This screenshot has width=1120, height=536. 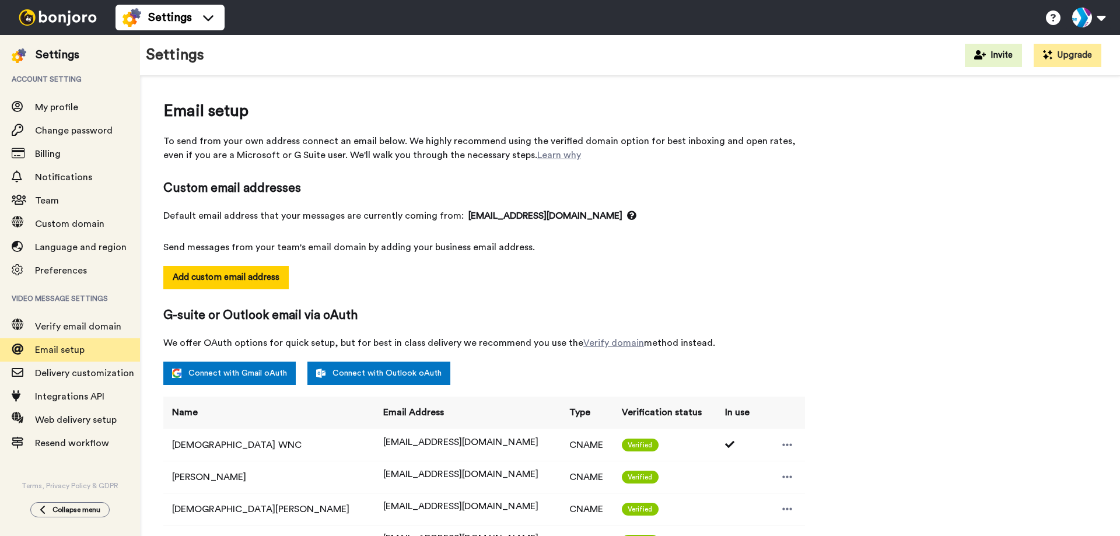 I want to click on span: Team, so click(x=47, y=201).